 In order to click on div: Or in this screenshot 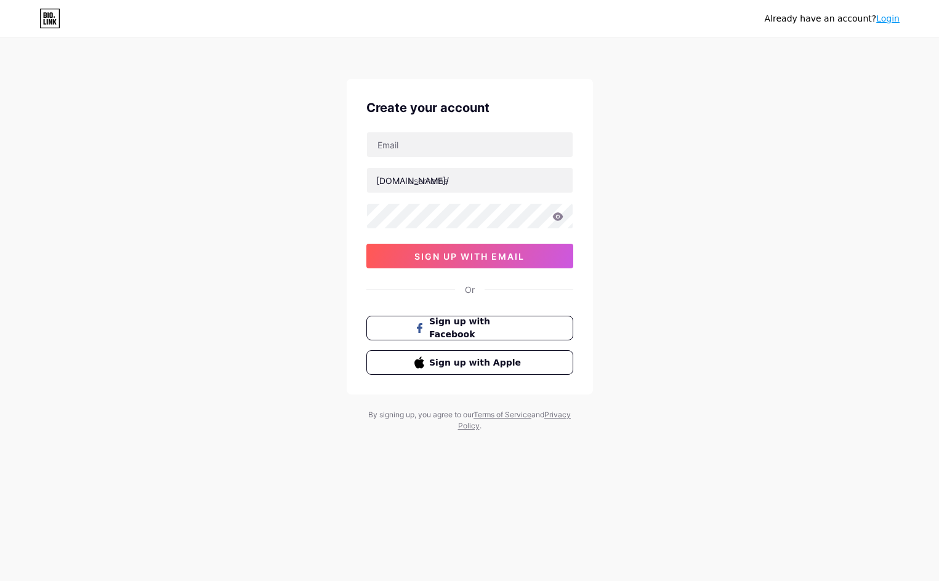, I will do `click(470, 289)`.